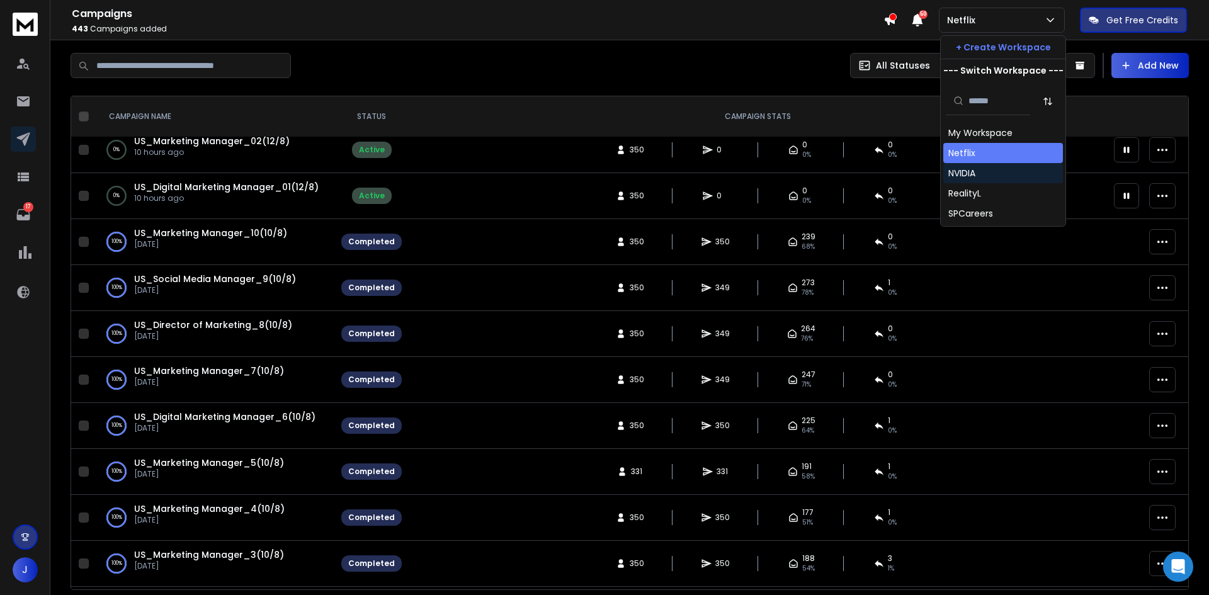 This screenshot has width=1209, height=595. I want to click on span: 188, so click(809, 559).